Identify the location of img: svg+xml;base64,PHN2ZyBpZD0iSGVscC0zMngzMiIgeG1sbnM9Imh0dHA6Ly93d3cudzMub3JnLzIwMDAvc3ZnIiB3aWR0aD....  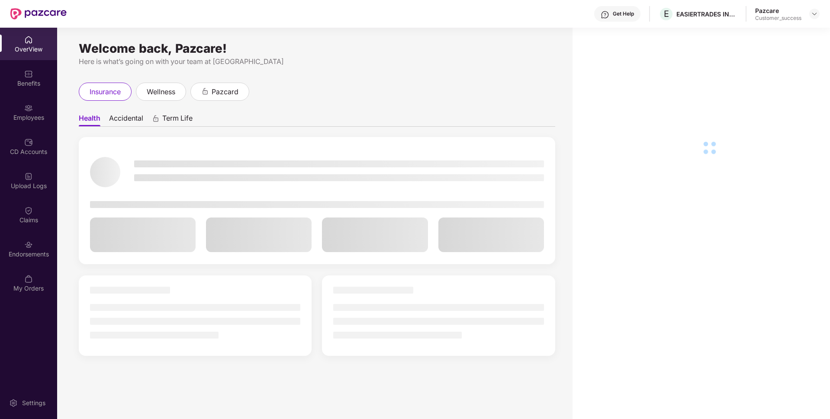
(605, 15).